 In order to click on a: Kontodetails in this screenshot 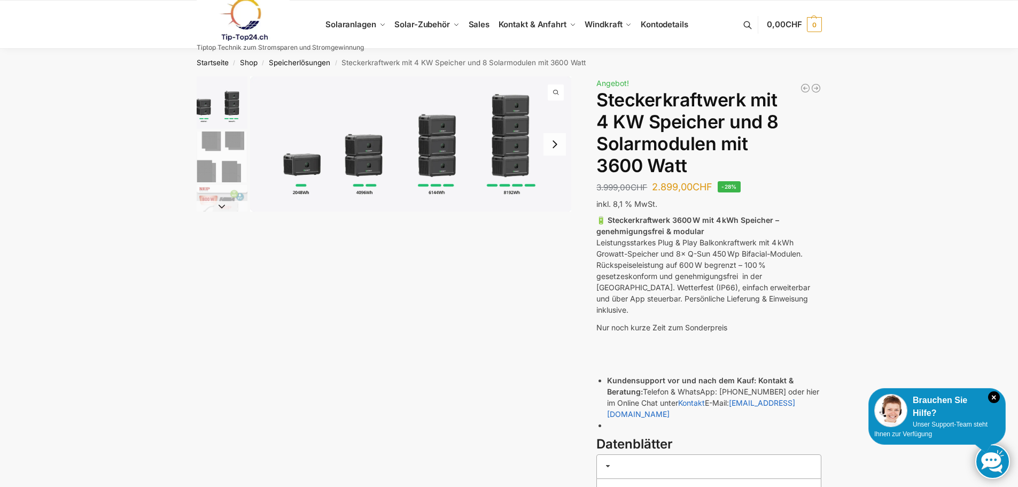, I will do `click(664, 25)`.